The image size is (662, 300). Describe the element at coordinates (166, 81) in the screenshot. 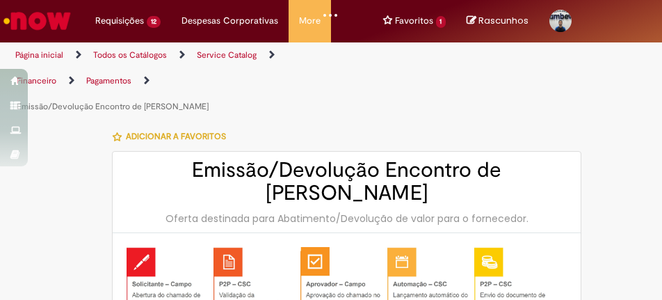

I see `ul: Trilhas de página` at that location.